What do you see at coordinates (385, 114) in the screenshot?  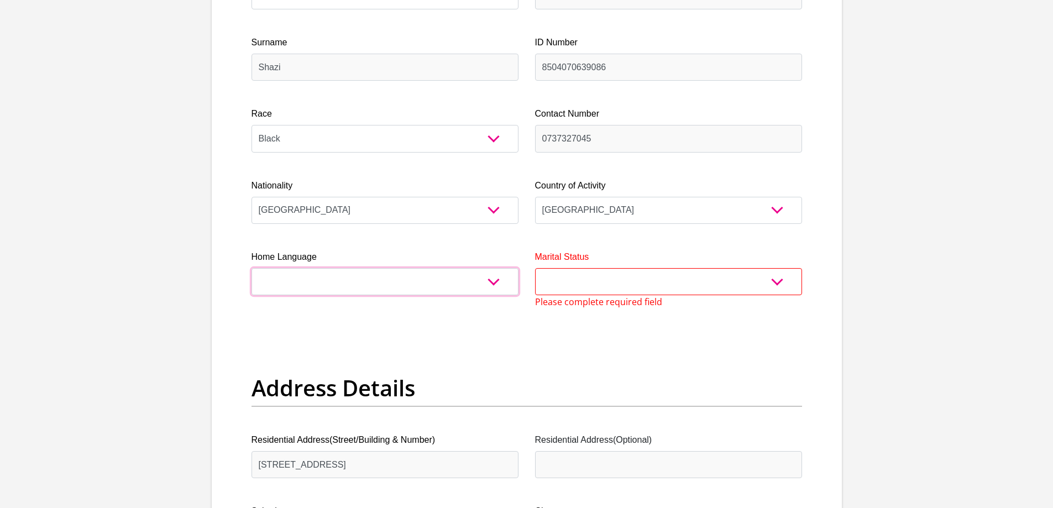 I see `label: Race` at bounding box center [385, 114].